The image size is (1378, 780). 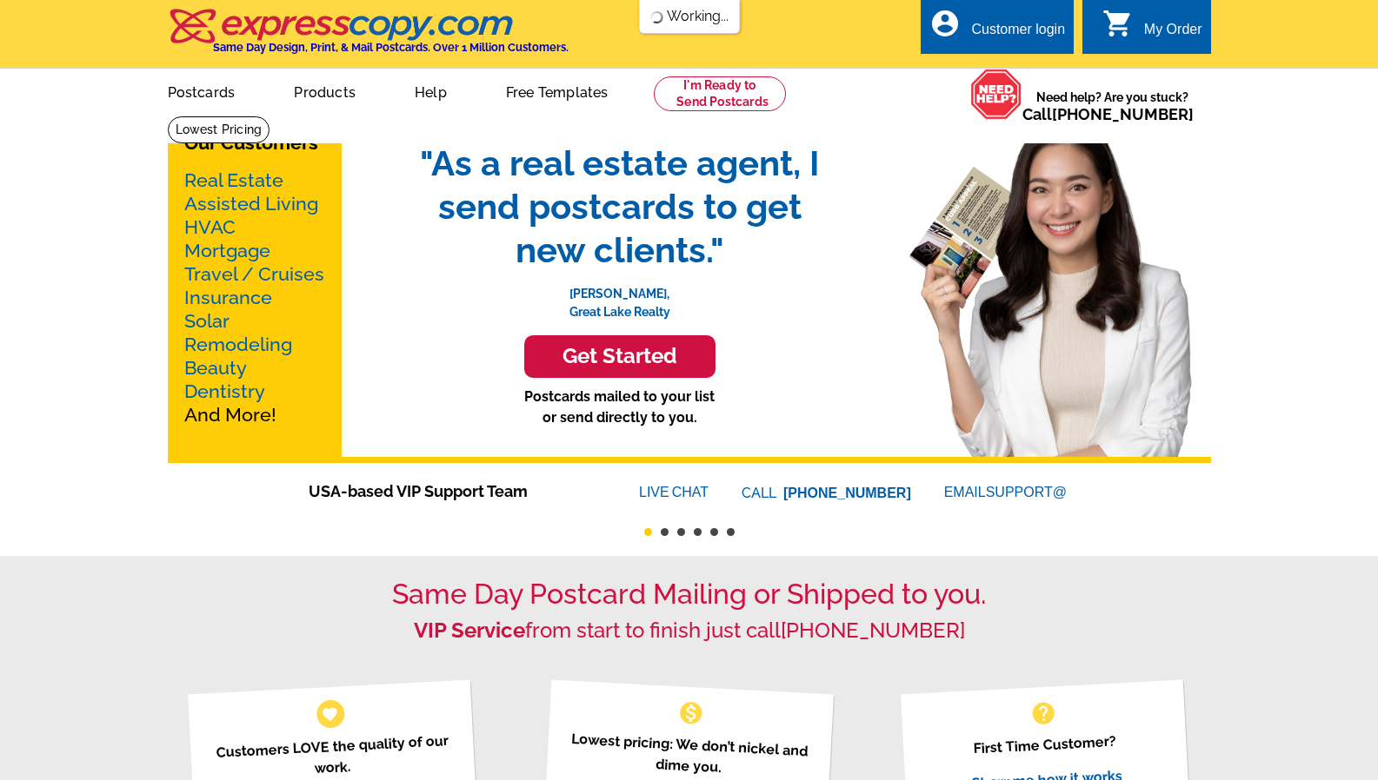 I want to click on a: LIVECHAT, so click(x=674, y=492).